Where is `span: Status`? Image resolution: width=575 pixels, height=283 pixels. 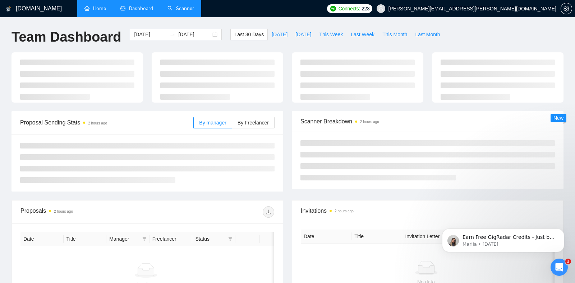
span: Status is located at coordinates (210, 239).